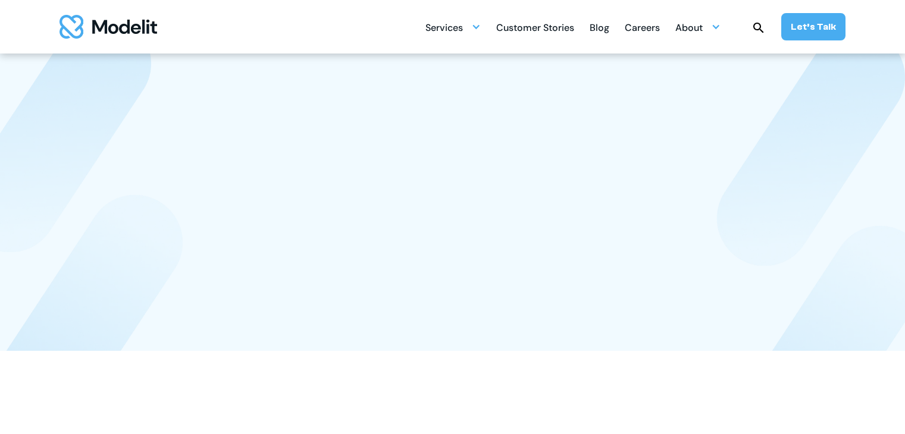 This screenshot has width=905, height=434. Describe the element at coordinates (535, 27) in the screenshot. I see `a: Customer Stories` at that location.